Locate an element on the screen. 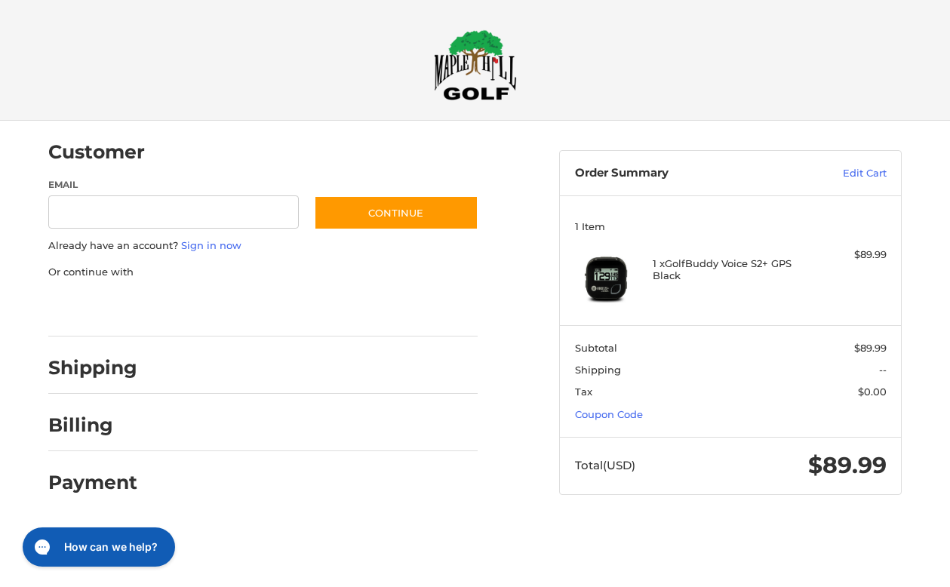 This screenshot has width=950, height=587. a: Coupon Code is located at coordinates (609, 414).